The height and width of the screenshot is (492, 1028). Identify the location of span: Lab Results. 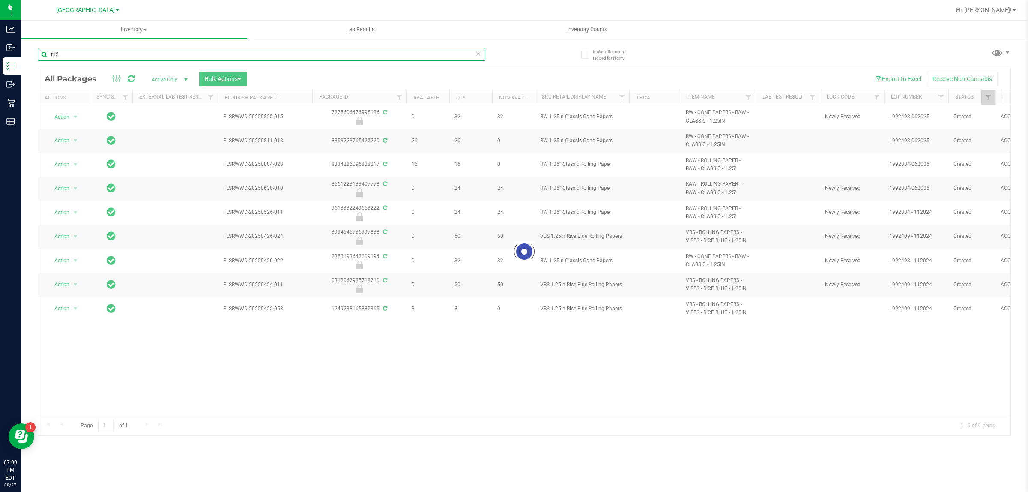
(360, 30).